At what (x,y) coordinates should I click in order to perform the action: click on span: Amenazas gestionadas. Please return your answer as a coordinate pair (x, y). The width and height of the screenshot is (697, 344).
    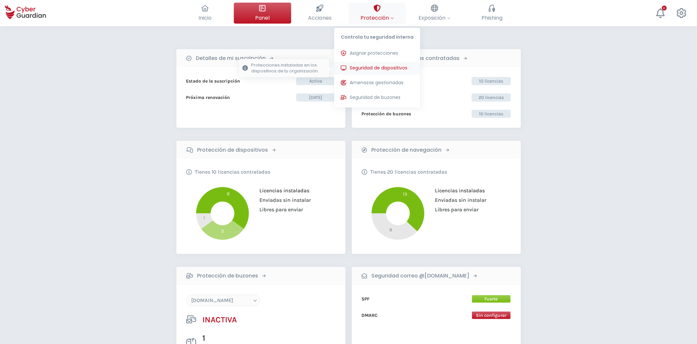
    Looking at the image, I should click on (377, 83).